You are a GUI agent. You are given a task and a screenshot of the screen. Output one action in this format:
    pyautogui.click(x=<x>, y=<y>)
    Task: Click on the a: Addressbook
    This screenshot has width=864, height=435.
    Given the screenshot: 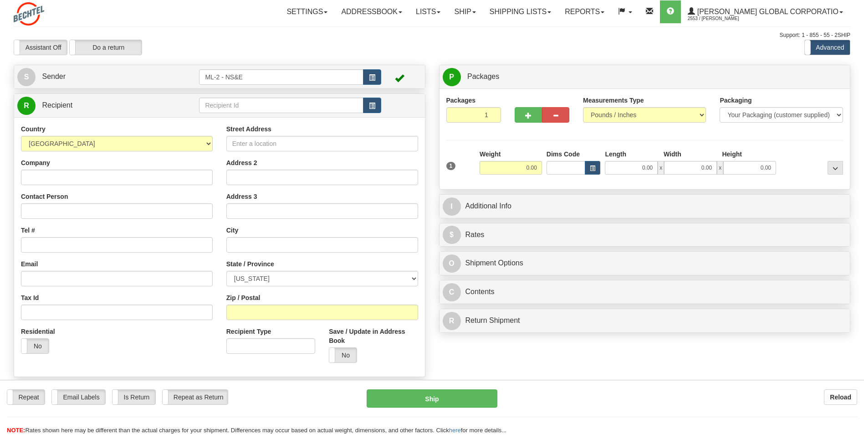 What is the action you would take?
    pyautogui.click(x=372, y=12)
    